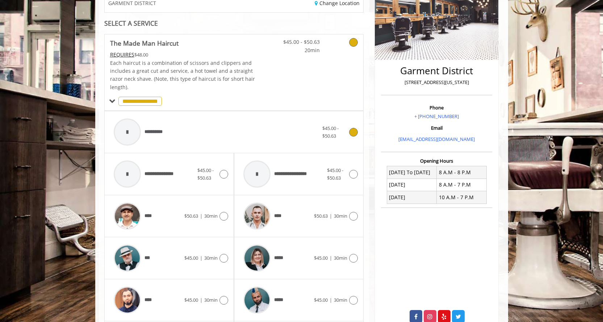 This screenshot has height=322, width=603. What do you see at coordinates (122, 54) in the screenshot?
I see `span: This service needs some Advance to be paid before we block your appointment` at bounding box center [122, 54].